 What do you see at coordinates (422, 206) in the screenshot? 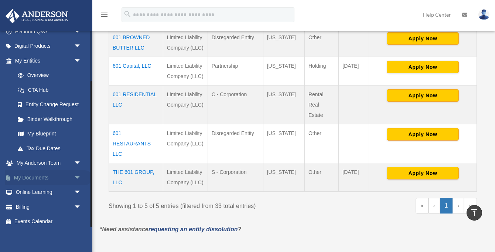
I see `a: First` at bounding box center [422, 206].